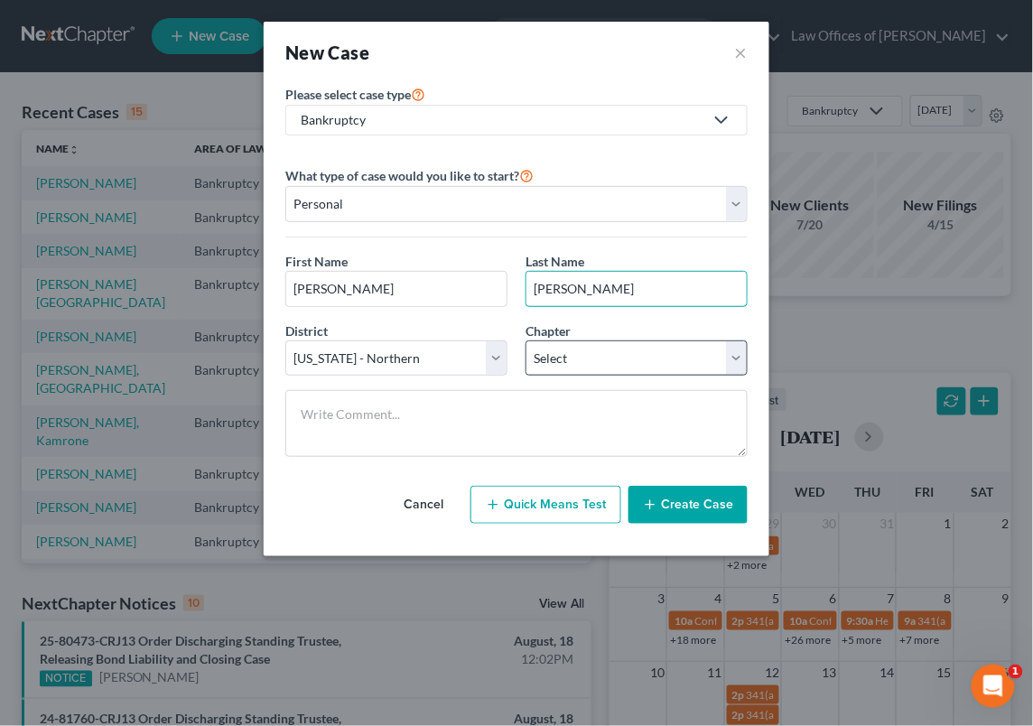 This screenshot has height=726, width=1033. What do you see at coordinates (306, 331) in the screenshot?
I see `span: District` at bounding box center [306, 331].